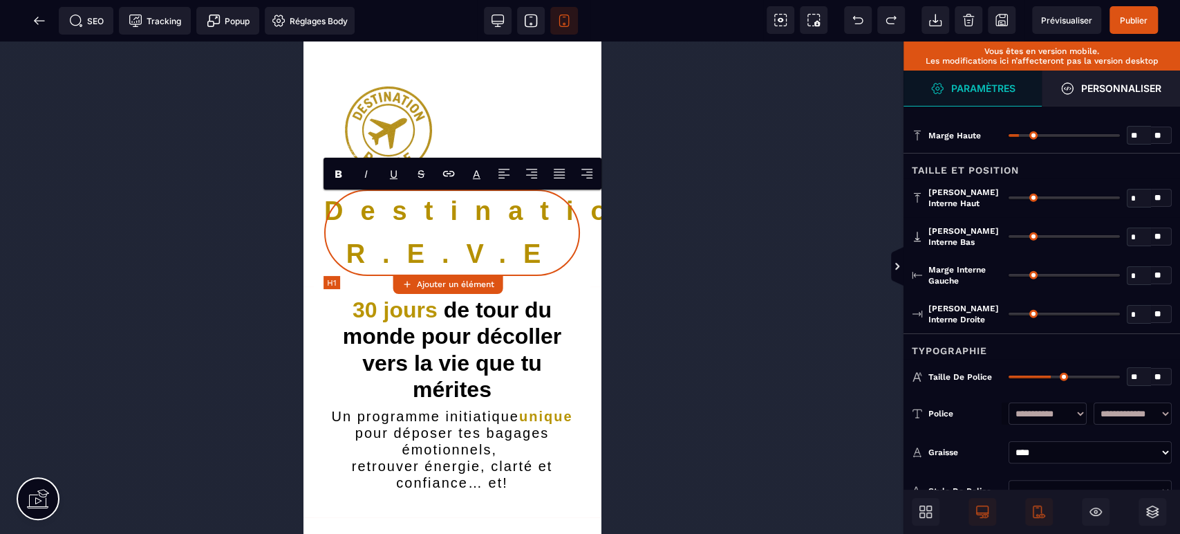 The height and width of the screenshot is (534, 1180). I want to click on div: Style de police, so click(965, 491).